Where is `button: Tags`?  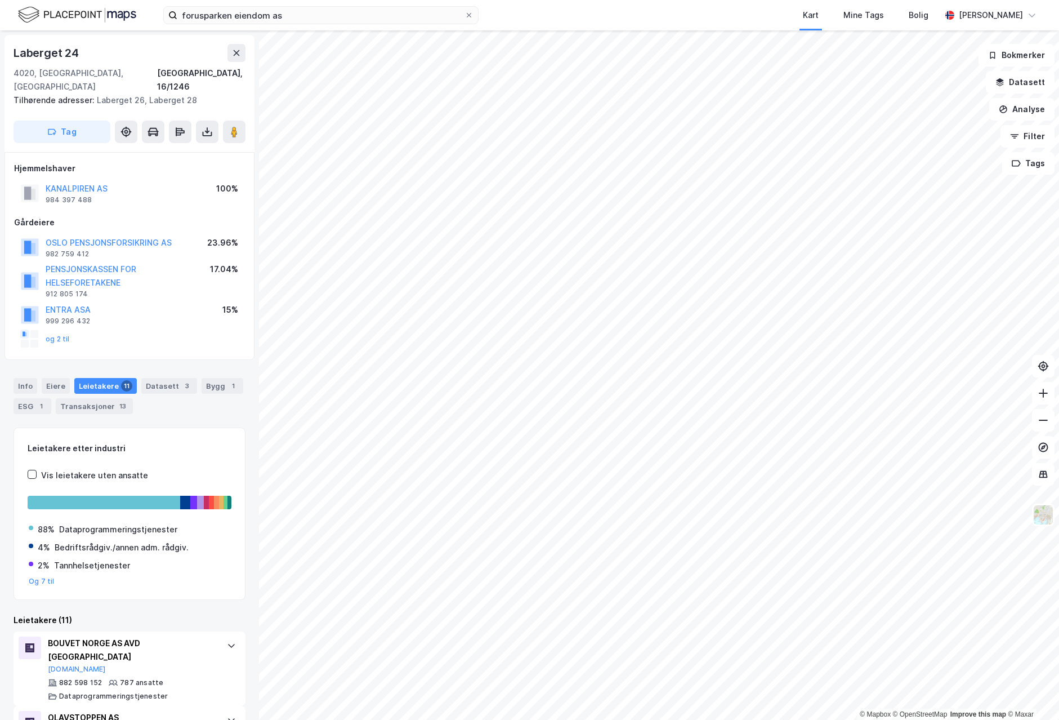
button: Tags is located at coordinates (1028, 163).